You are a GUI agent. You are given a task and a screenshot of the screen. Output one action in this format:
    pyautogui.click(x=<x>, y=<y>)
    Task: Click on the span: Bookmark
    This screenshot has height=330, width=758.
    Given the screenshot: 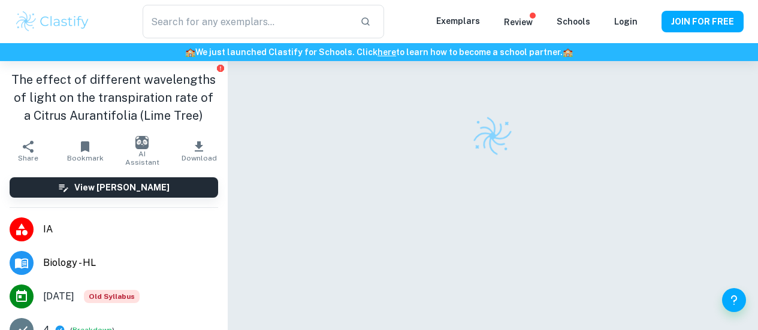 What is the action you would take?
    pyautogui.click(x=85, y=158)
    